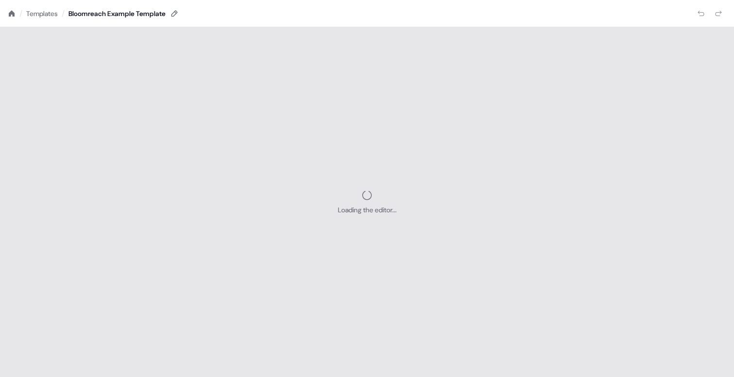  What do you see at coordinates (42, 14) in the screenshot?
I see `a: Templates` at bounding box center [42, 14].